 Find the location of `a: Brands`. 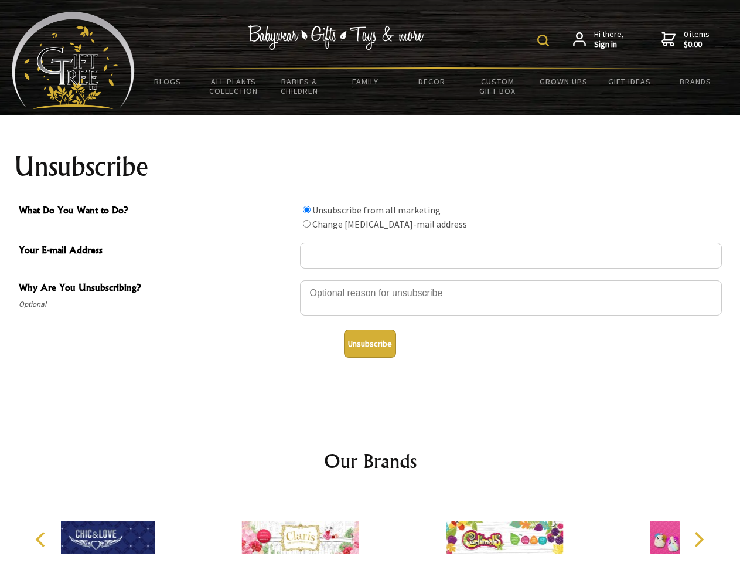

a: Brands is located at coordinates (696, 81).